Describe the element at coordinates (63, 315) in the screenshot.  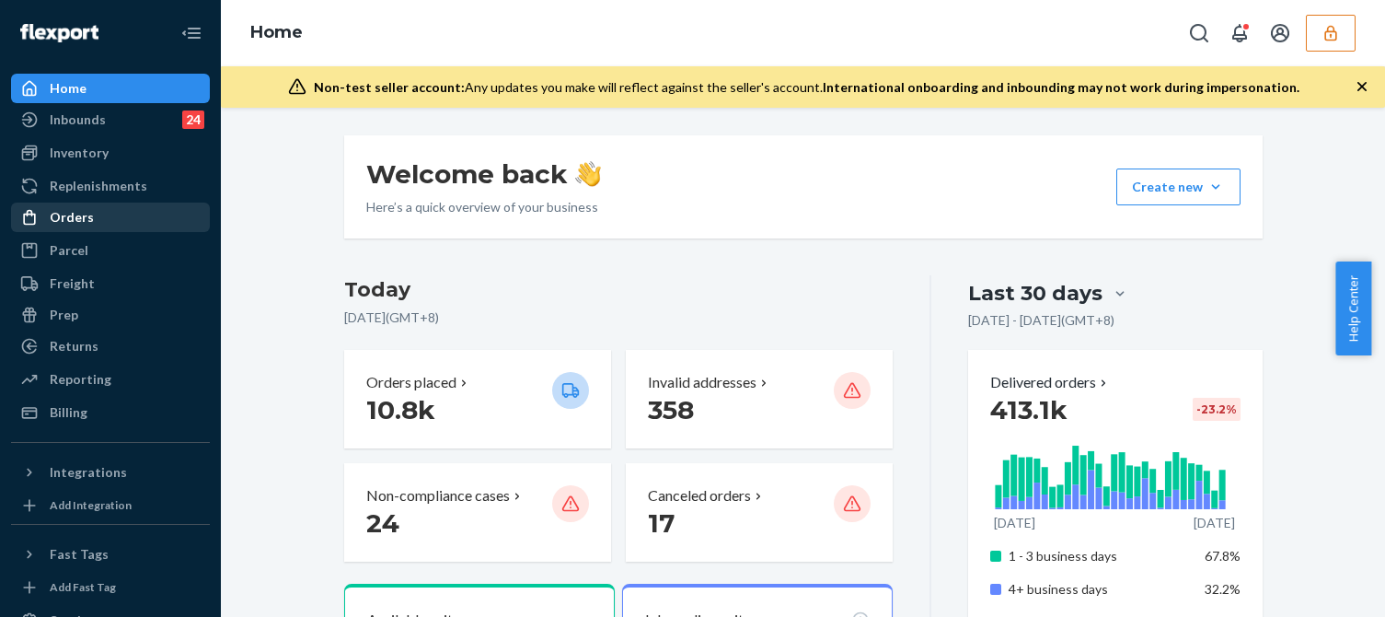
I see `div: Prep` at that location.